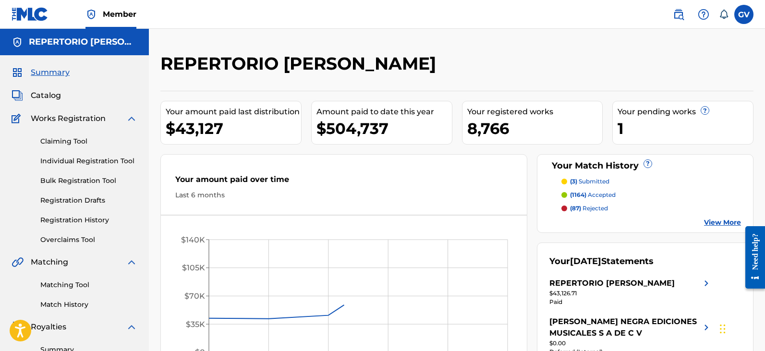  Describe the element at coordinates (89, 220) in the screenshot. I see `a: Registration History` at that location.